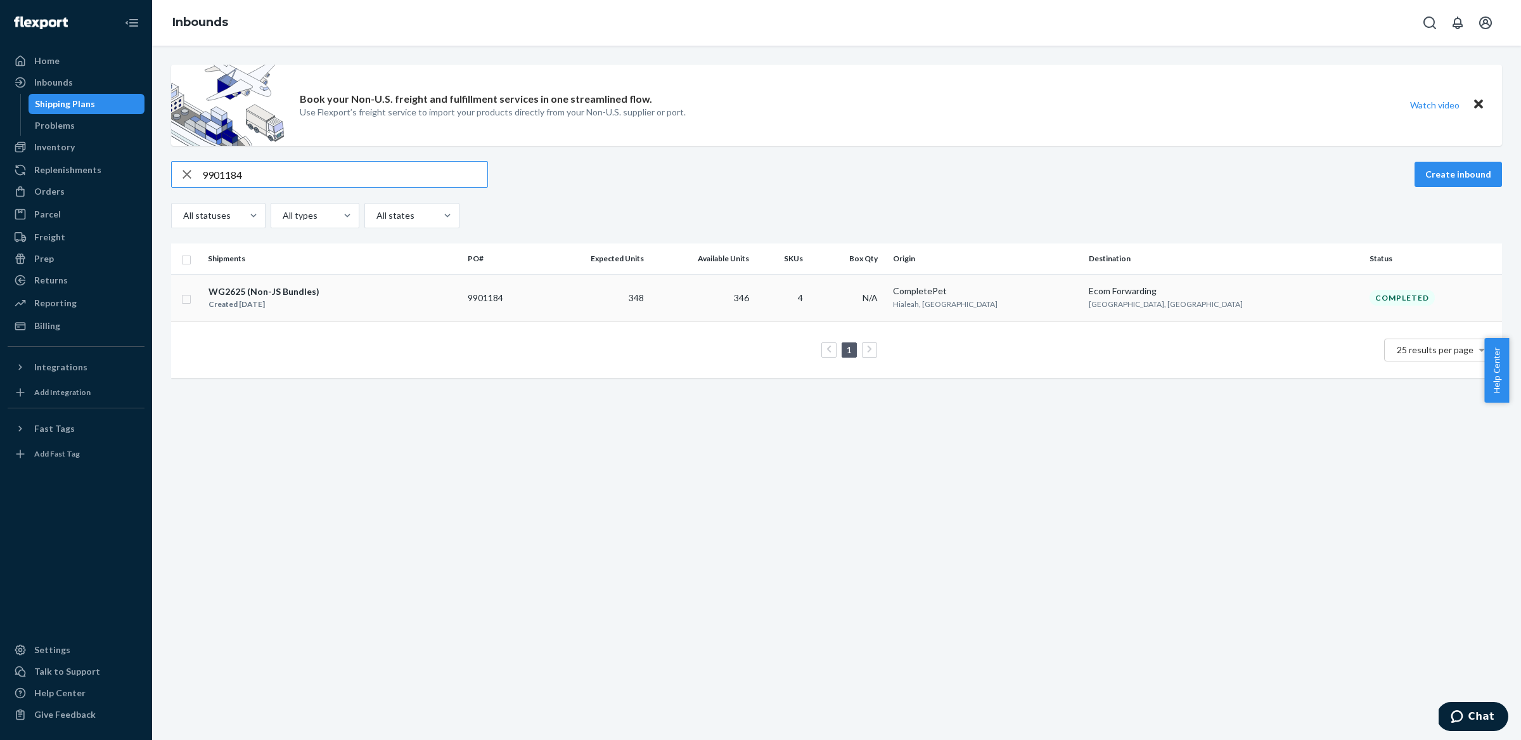  What do you see at coordinates (200, 23) in the screenshot?
I see `ol: breadcrumbs` at bounding box center [200, 23].